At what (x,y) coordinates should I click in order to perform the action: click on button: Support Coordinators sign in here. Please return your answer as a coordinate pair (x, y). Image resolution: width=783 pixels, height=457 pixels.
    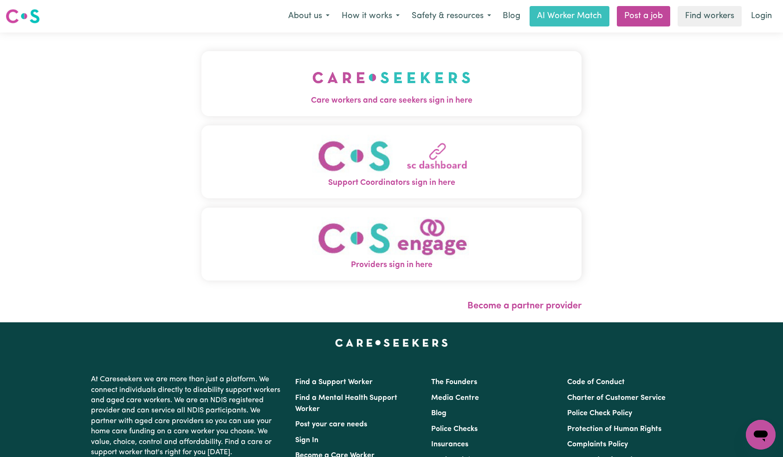
    Looking at the image, I should click on (392, 162).